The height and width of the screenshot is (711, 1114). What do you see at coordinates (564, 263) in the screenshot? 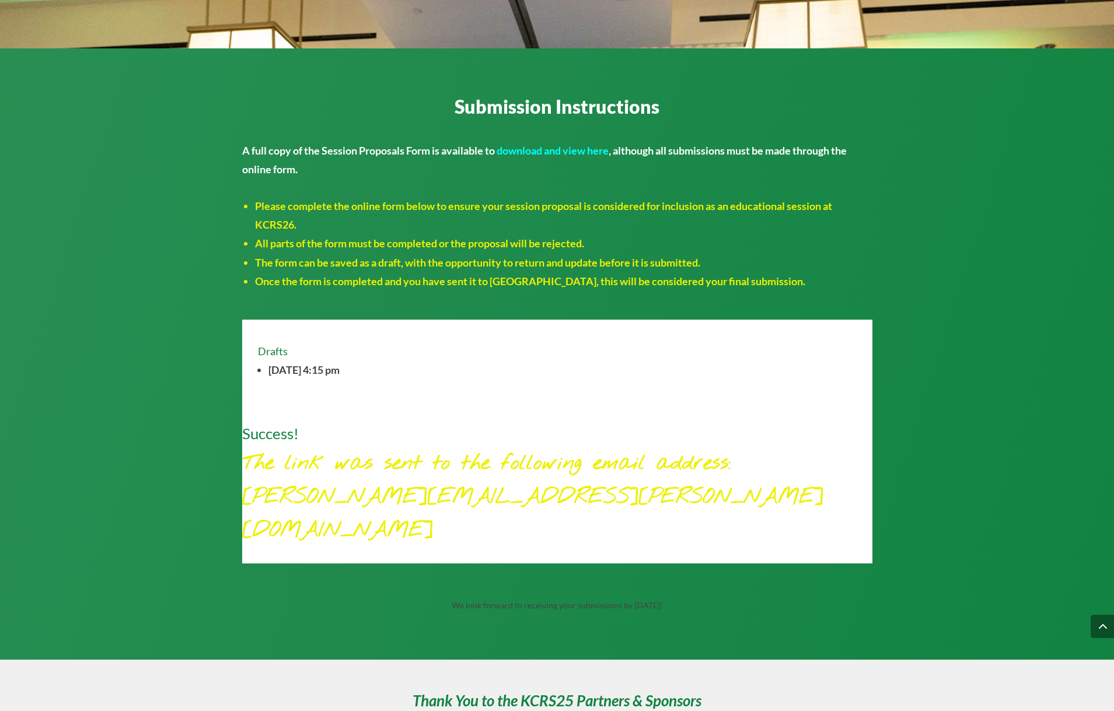
I see `li: The form can be saved as a draft, with the opportunity to return and update before it is submitted.` at bounding box center [564, 263].